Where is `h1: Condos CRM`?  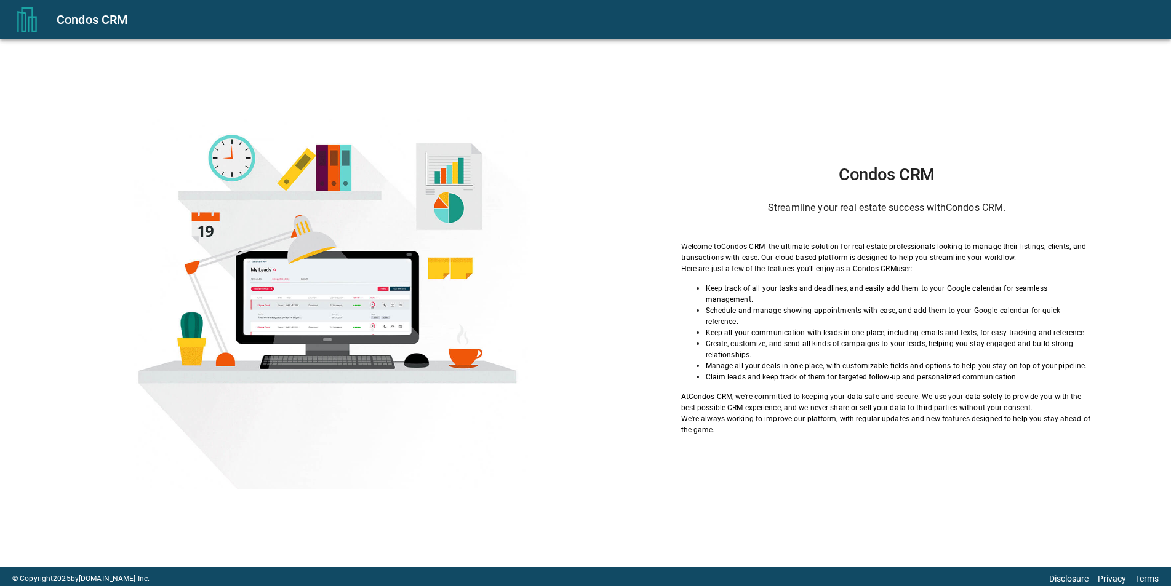 h1: Condos CRM is located at coordinates (887, 175).